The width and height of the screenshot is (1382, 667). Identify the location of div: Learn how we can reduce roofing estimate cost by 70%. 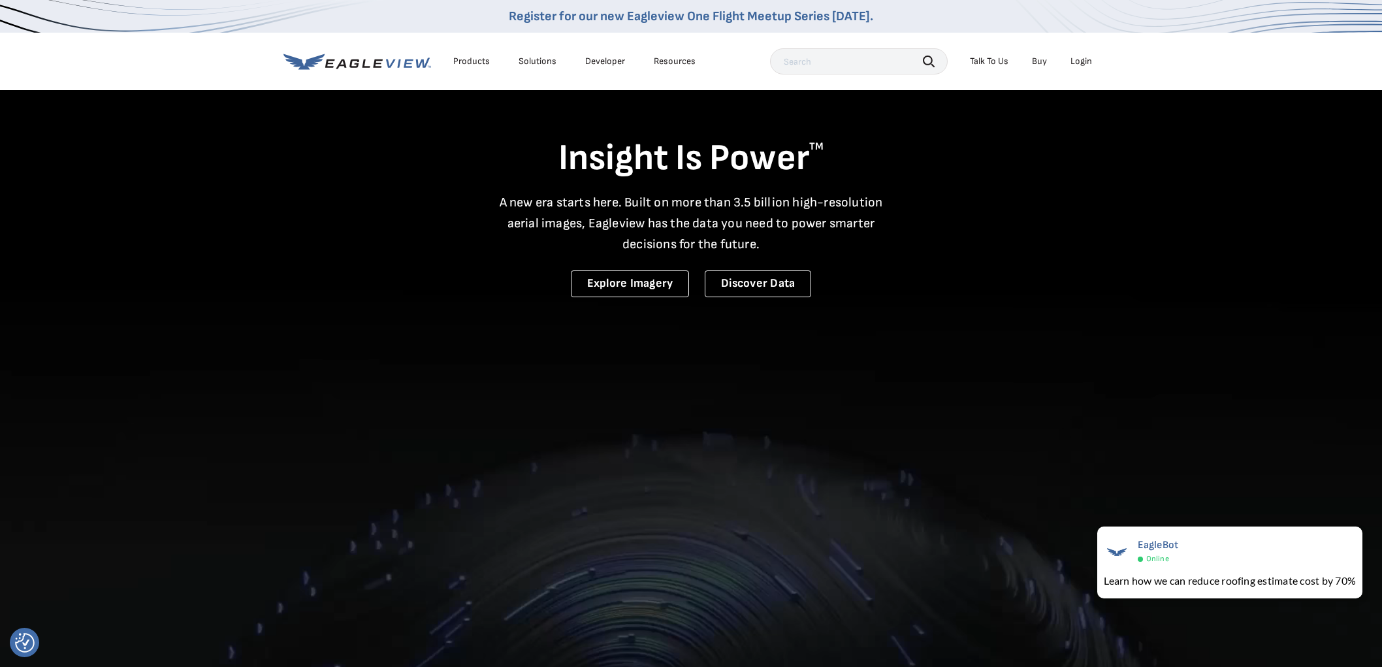
(1230, 581).